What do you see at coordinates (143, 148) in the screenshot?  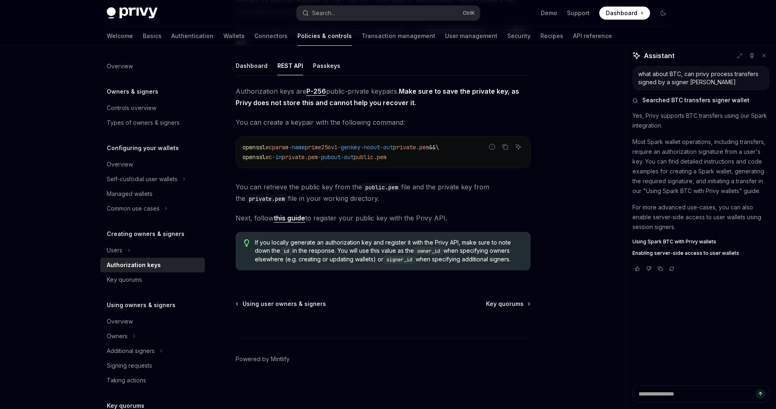 I see `h5: Configuring your wallets` at bounding box center [143, 148].